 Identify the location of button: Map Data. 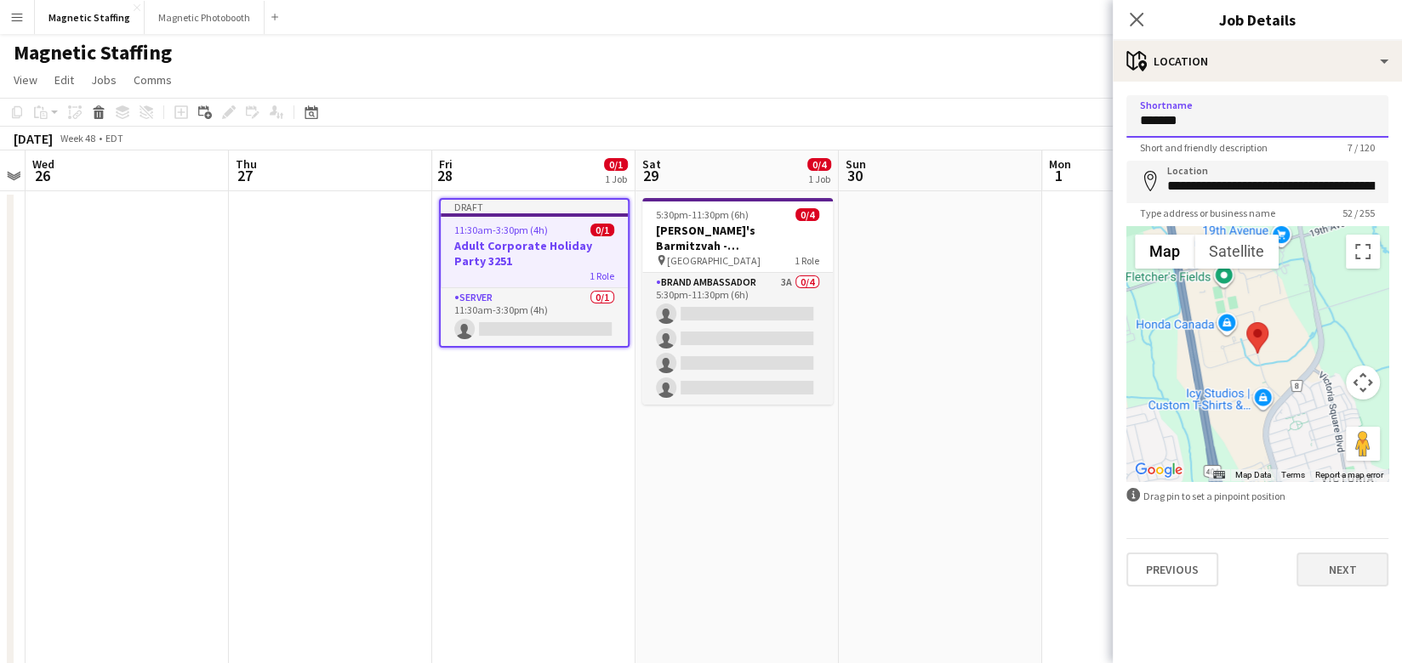
(1253, 475).